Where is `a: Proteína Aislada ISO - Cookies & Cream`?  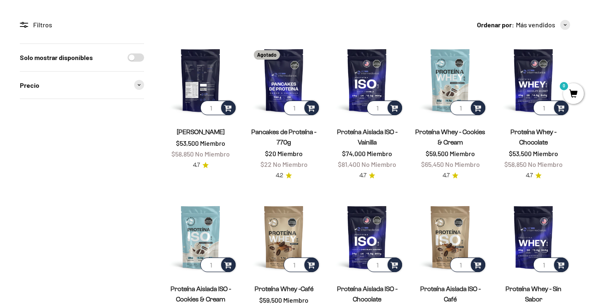 a: Proteína Aislada ISO - Cookies & Cream is located at coordinates (201, 294).